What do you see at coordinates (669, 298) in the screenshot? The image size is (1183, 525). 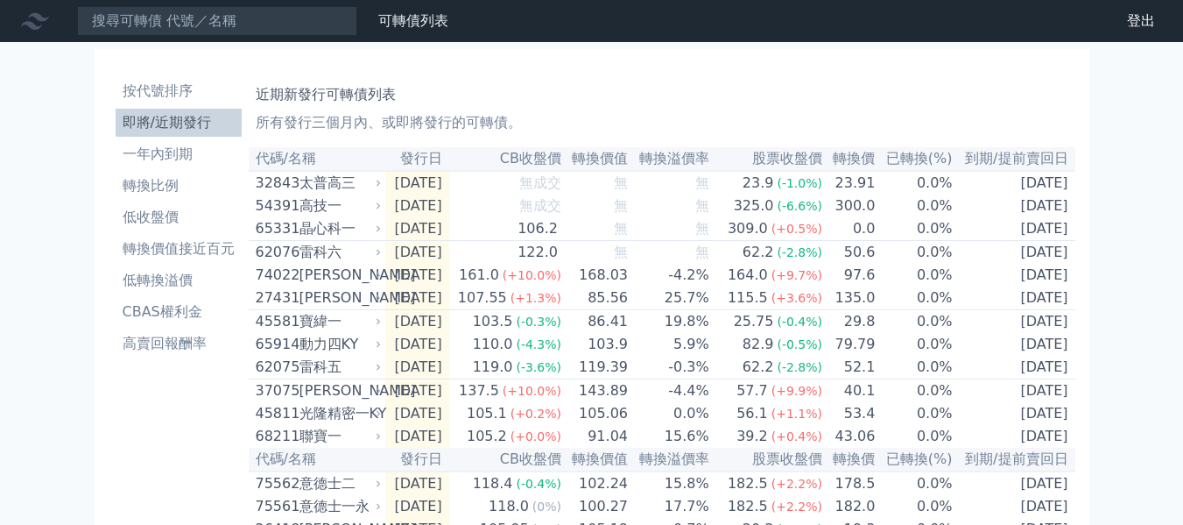 I see `td: 25.7%` at bounding box center [669, 298].